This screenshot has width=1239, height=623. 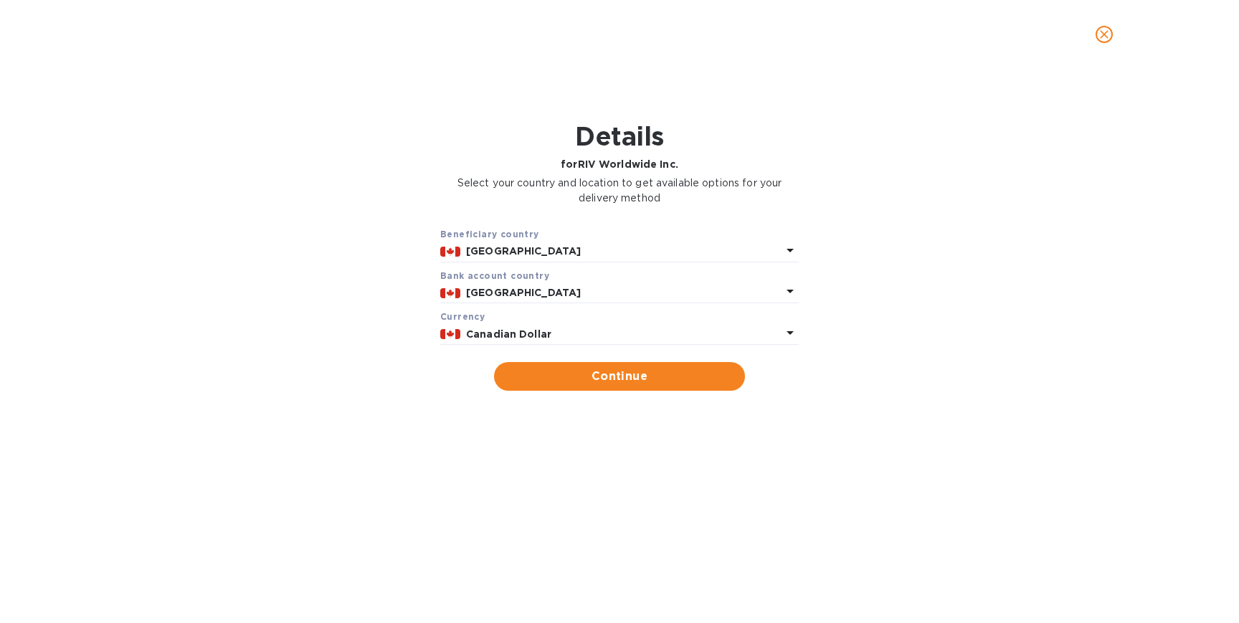 I want to click on img: CAD, so click(x=450, y=334).